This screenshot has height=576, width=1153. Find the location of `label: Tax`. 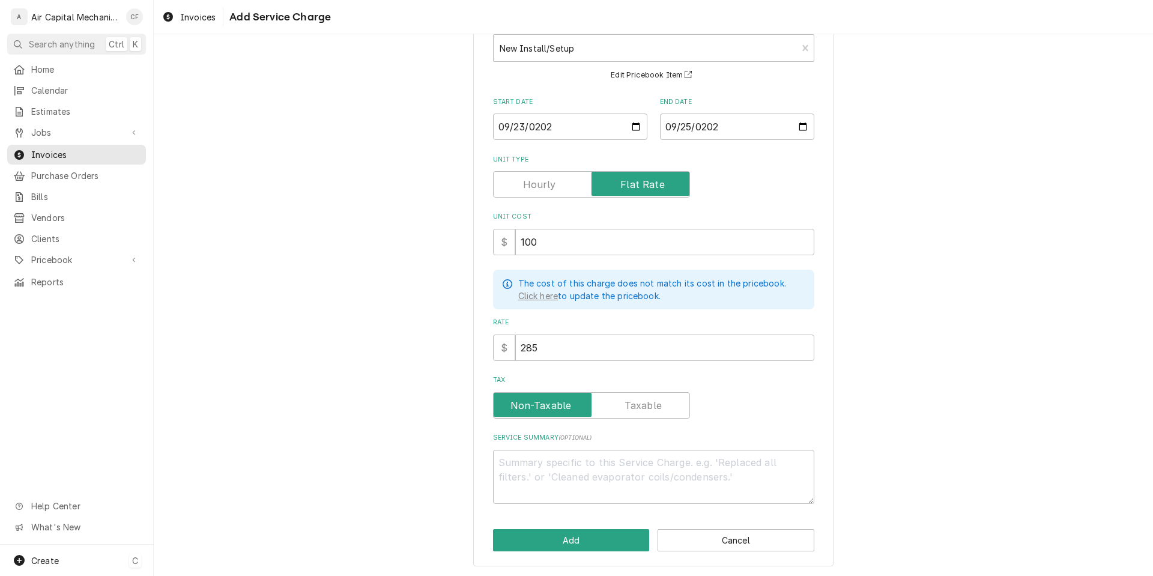

label: Tax is located at coordinates (653, 380).